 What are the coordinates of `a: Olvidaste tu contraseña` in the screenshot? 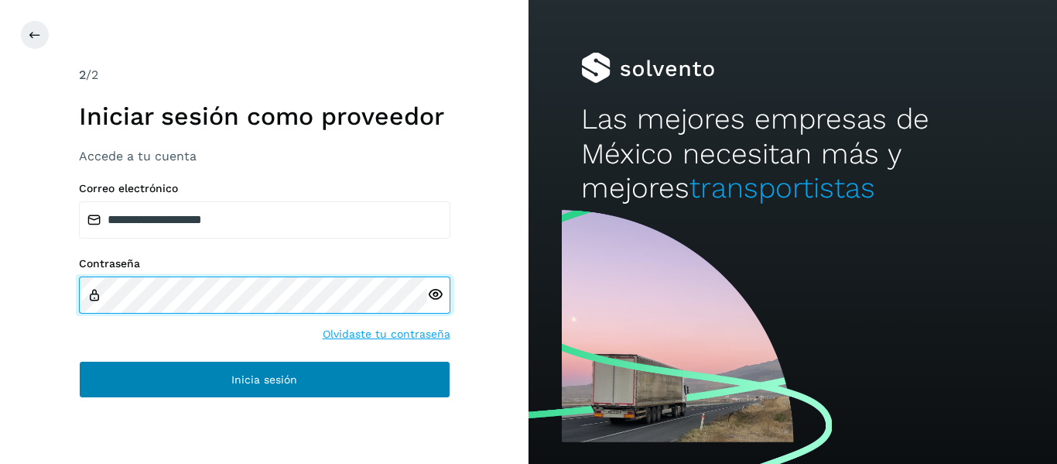 It's located at (386, 334).